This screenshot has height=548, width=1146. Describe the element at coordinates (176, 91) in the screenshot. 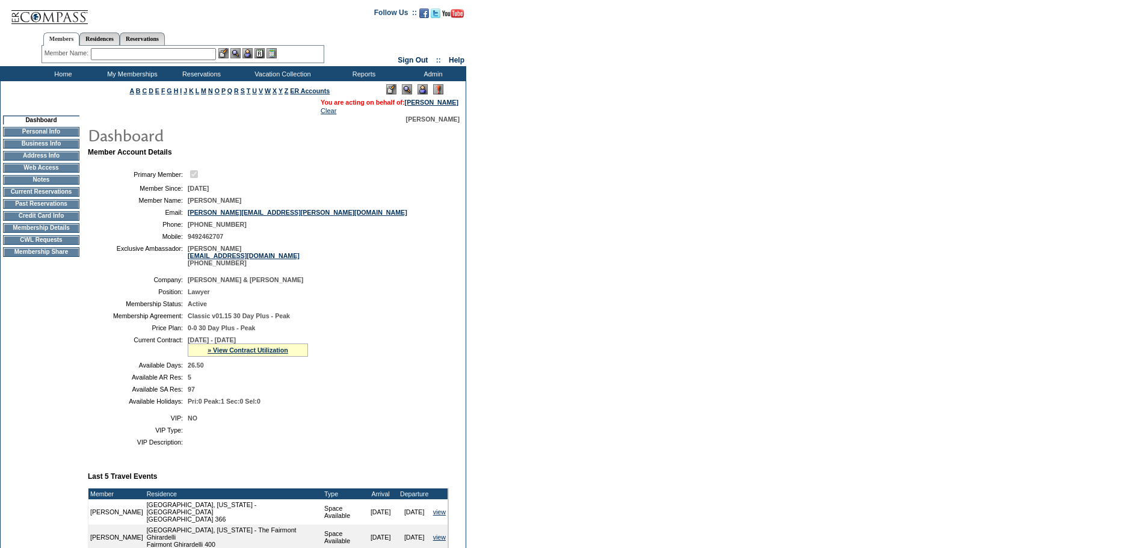

I see `a: H` at that location.